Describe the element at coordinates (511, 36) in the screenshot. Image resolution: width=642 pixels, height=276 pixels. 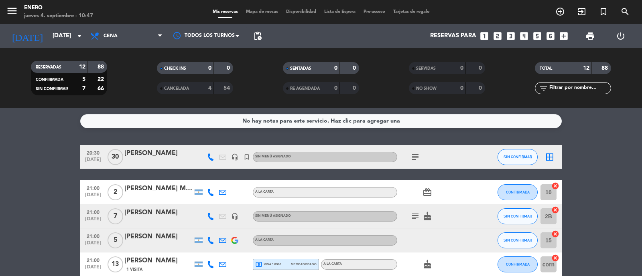
I see `i: looks_3` at that location.